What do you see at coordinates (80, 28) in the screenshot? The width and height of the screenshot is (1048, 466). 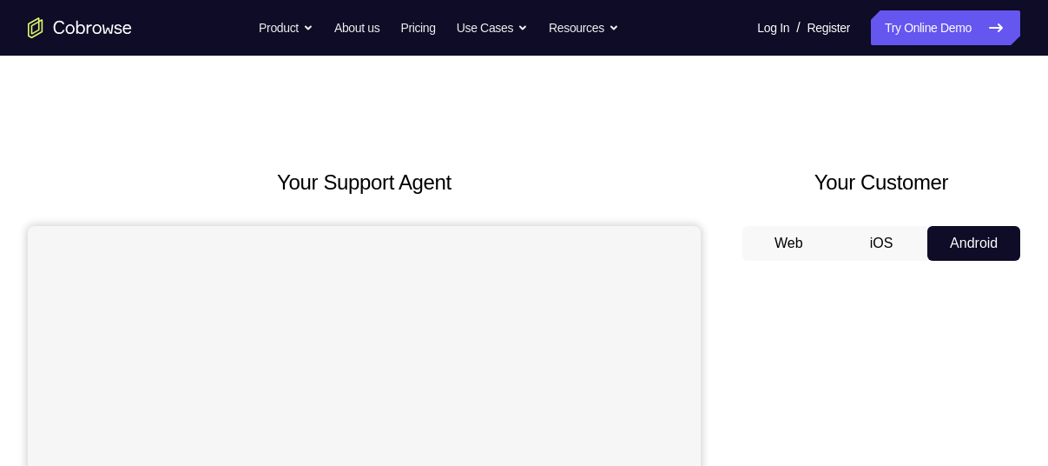 I see `a: Go to the home page` at bounding box center [80, 28].